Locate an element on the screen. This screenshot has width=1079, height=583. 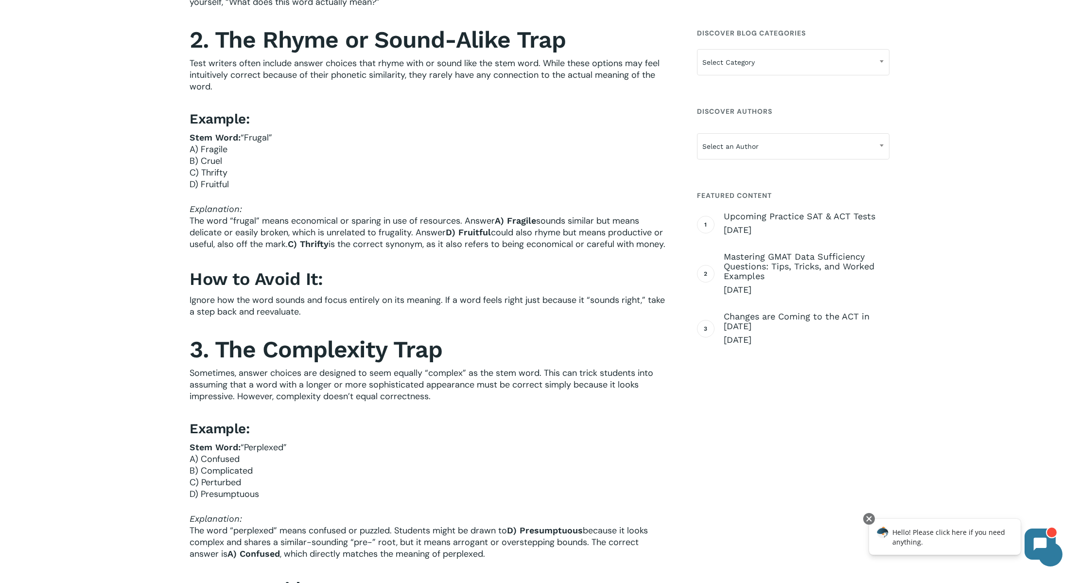
b: 3. The Complexity Trap is located at coordinates (316, 349).